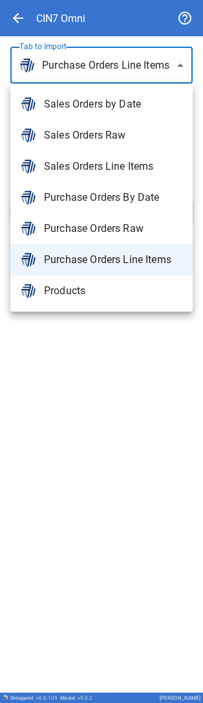 This screenshot has height=703, width=203. Describe the element at coordinates (113, 229) in the screenshot. I see `span: Purchase Orders Raw` at that location.